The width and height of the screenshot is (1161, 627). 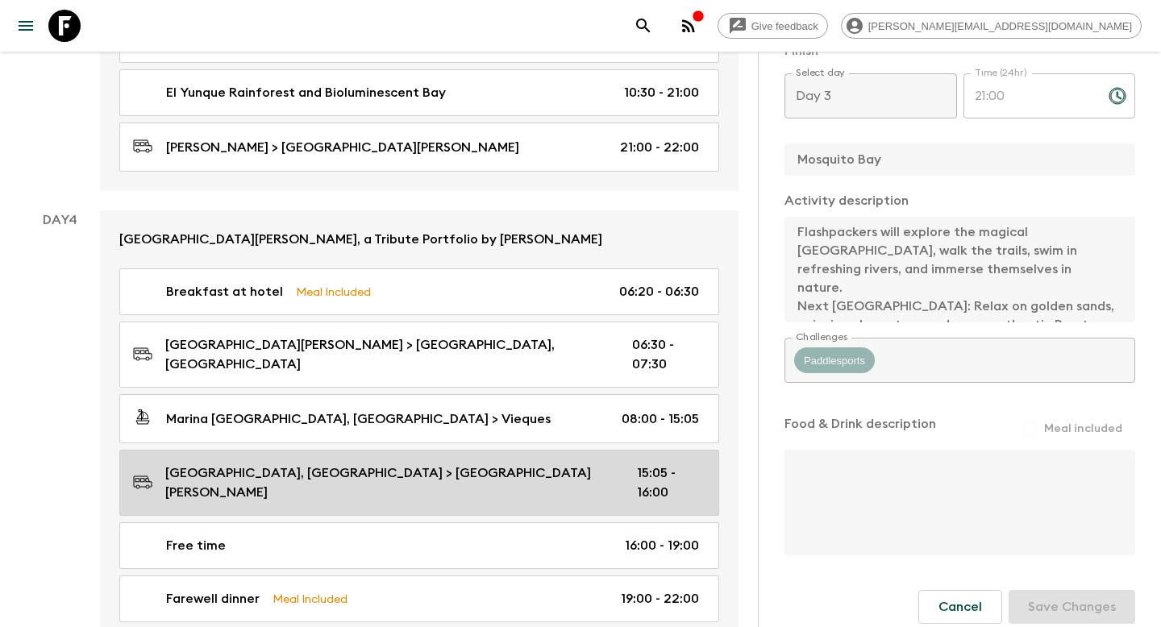 What do you see at coordinates (224, 292) in the screenshot?
I see `p: Breakfast at hotel` at bounding box center [224, 292].